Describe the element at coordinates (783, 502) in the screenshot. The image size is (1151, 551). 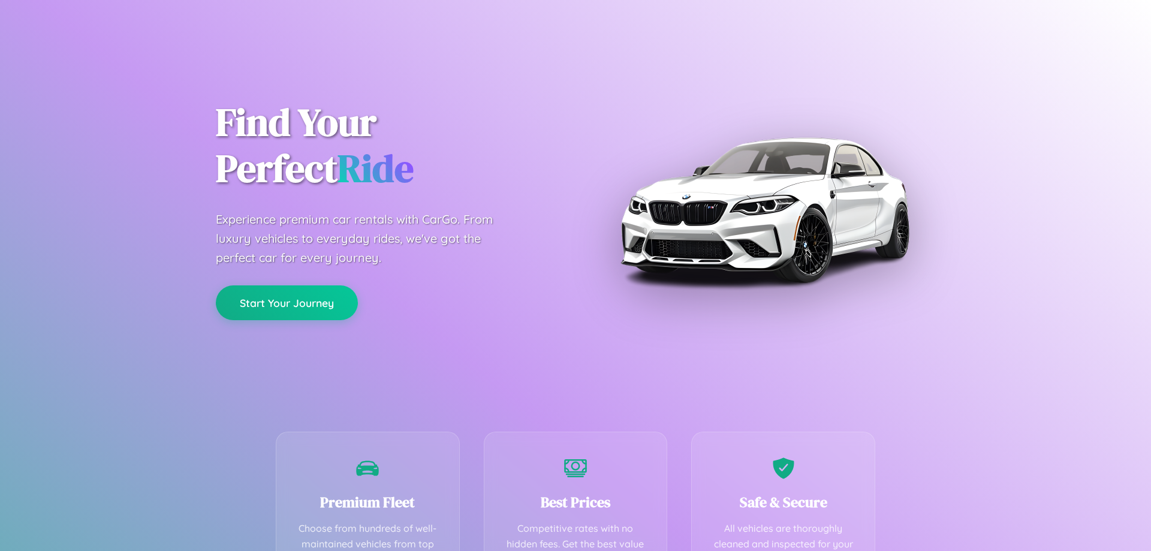
I see `h3: Safe & Secure` at that location.